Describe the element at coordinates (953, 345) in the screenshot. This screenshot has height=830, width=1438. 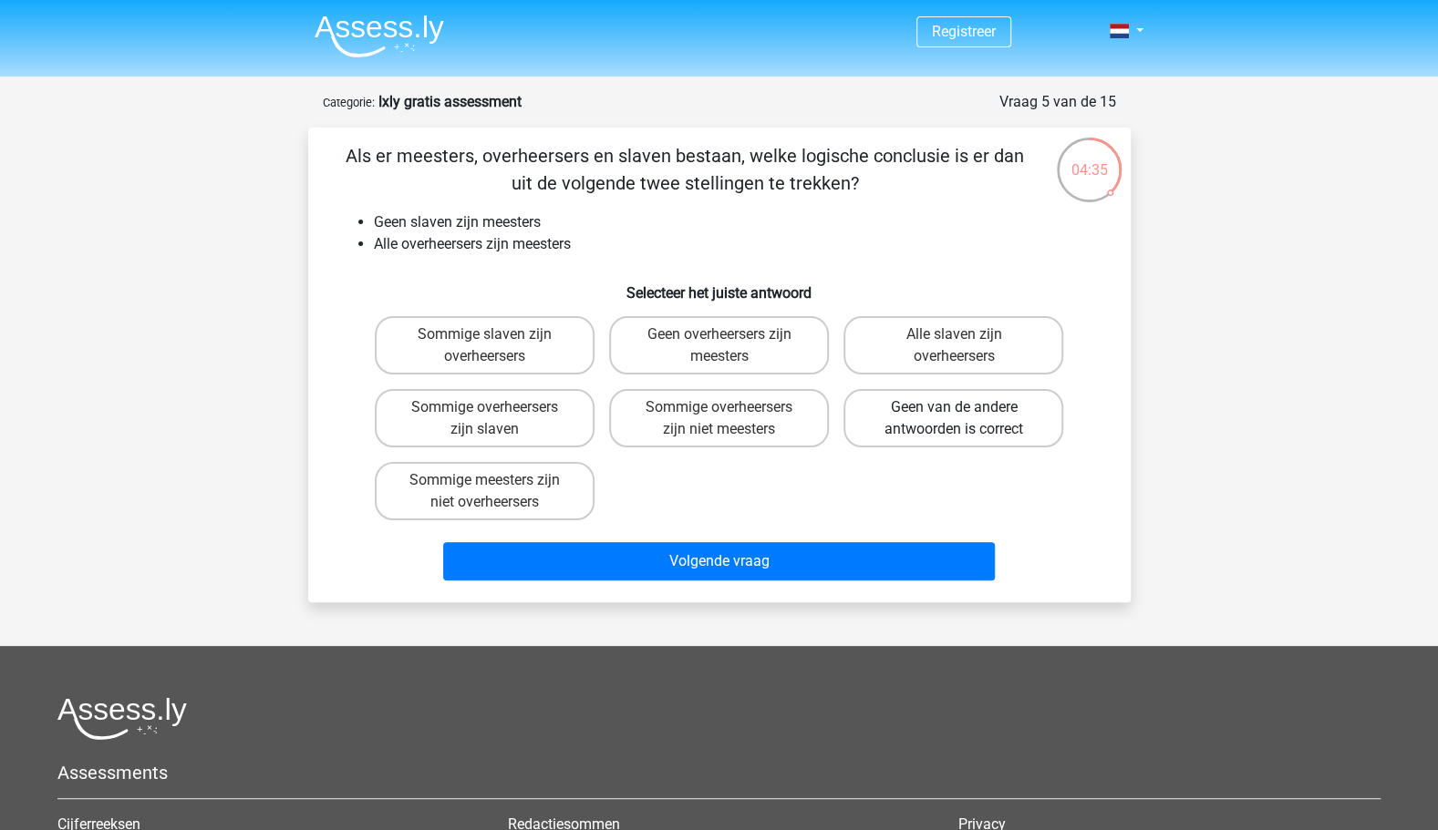
I see `label: Alle slaven zijn overheersers` at that location.